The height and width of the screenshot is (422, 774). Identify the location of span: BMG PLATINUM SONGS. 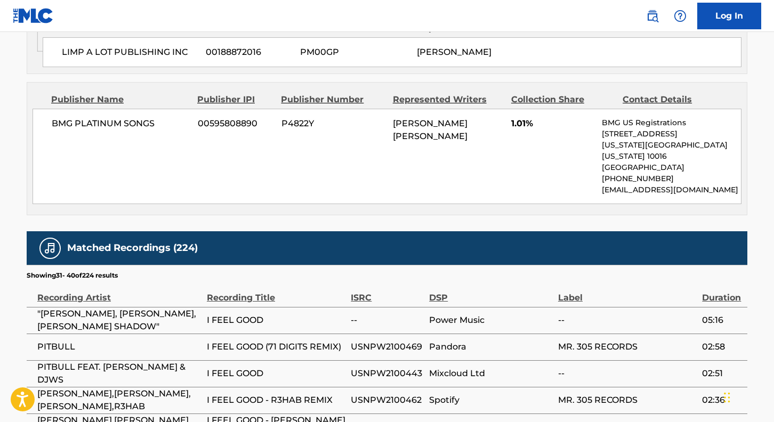
(121, 124).